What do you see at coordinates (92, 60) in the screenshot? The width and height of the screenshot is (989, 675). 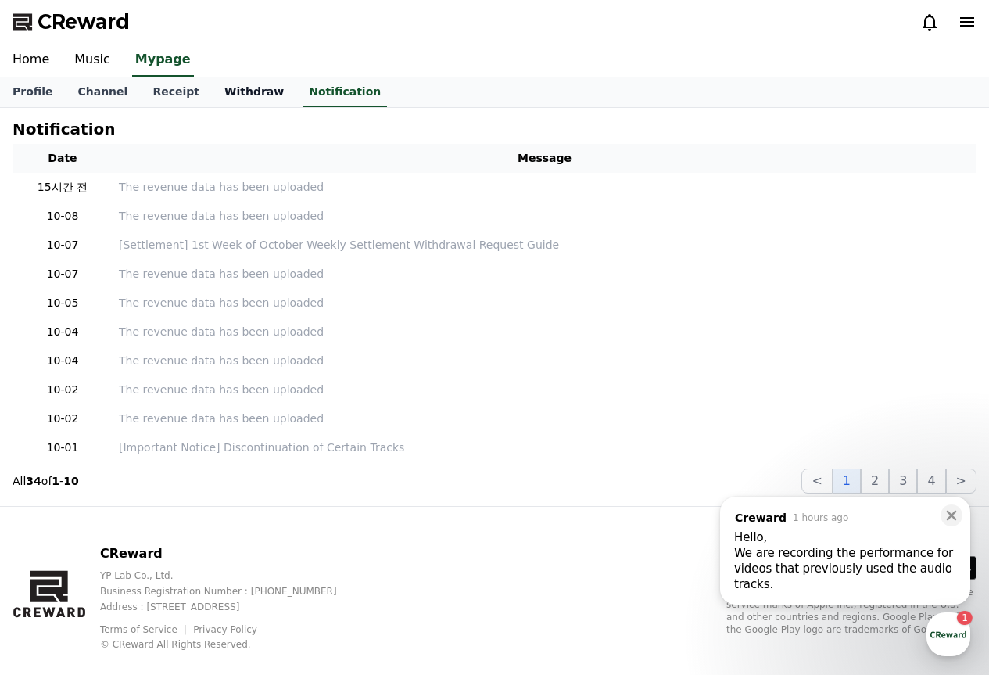 I see `a: Music` at bounding box center [92, 60].